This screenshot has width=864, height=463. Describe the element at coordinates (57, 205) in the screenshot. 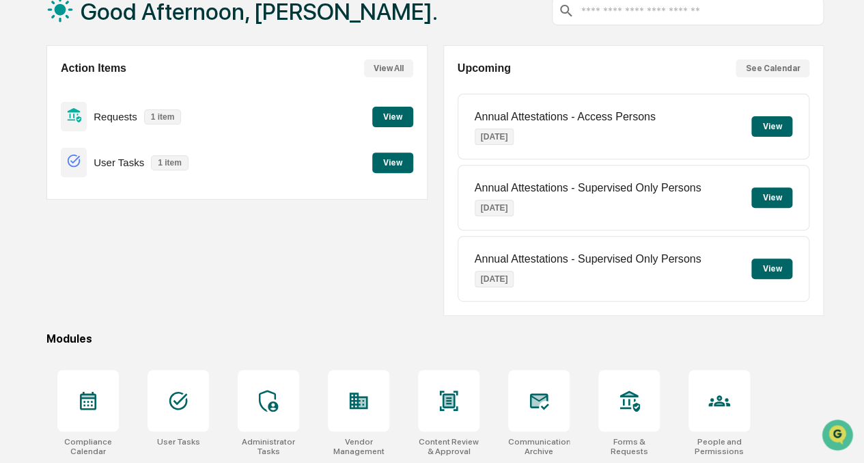

I see `span: Data Lookup` at that location.